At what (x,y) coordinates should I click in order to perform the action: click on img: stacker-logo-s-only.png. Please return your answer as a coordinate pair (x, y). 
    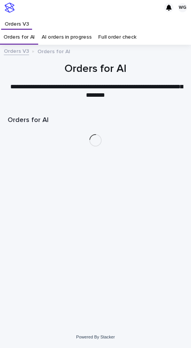
    Looking at the image, I should click on (10, 8).